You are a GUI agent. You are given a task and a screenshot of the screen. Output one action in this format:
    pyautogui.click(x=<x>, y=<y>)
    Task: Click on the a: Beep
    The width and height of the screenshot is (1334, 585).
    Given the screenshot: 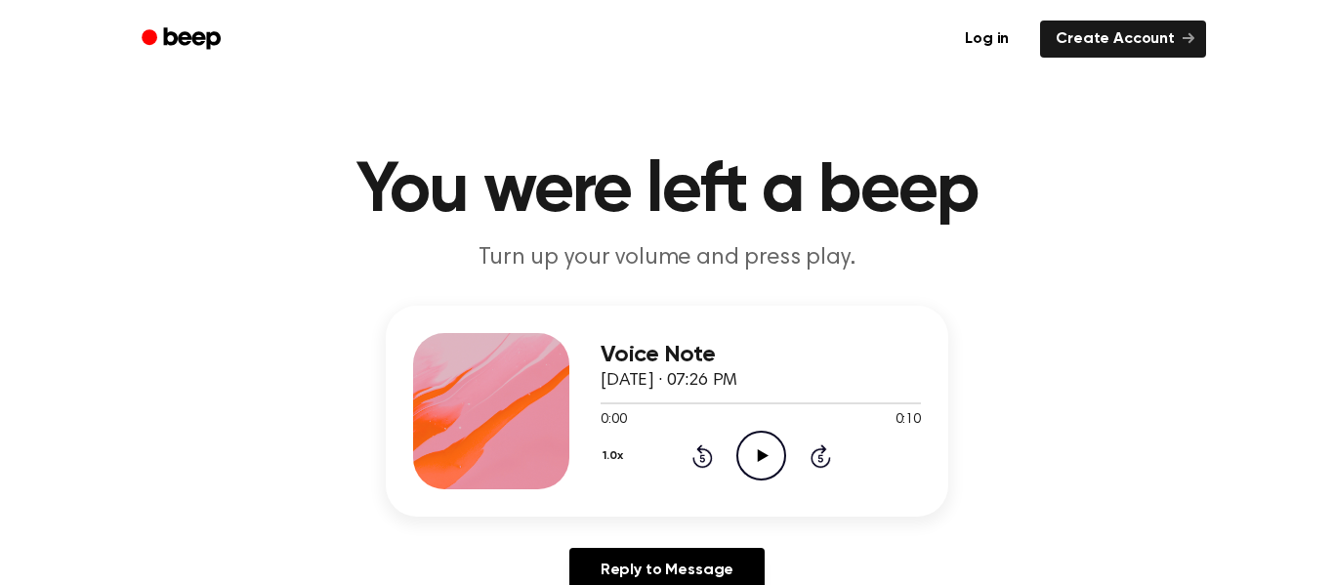 What is the action you would take?
    pyautogui.click(x=183, y=39)
    